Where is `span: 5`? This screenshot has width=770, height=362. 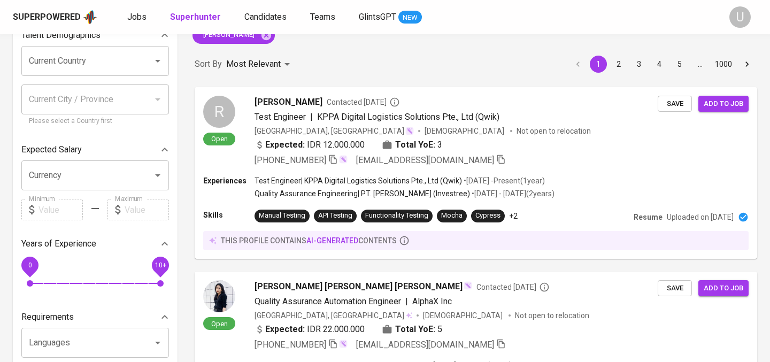 span: 5 is located at coordinates (439, 329).